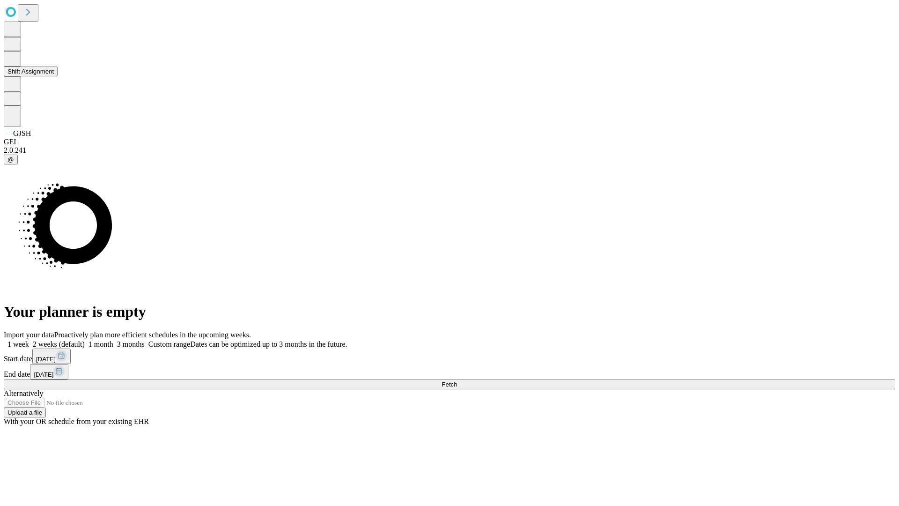  What do you see at coordinates (450, 142) in the screenshot?
I see `div: GEI` at bounding box center [450, 142].